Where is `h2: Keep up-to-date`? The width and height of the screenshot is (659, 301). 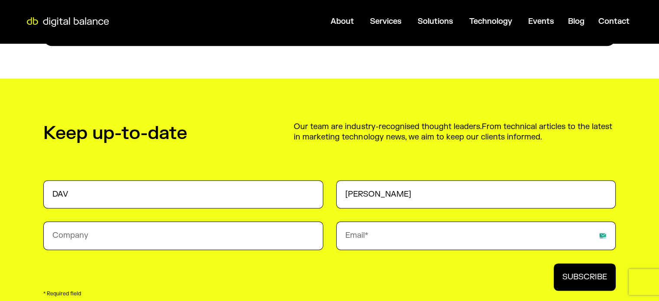
h2: Keep up-to-date is located at coordinates (158, 133).